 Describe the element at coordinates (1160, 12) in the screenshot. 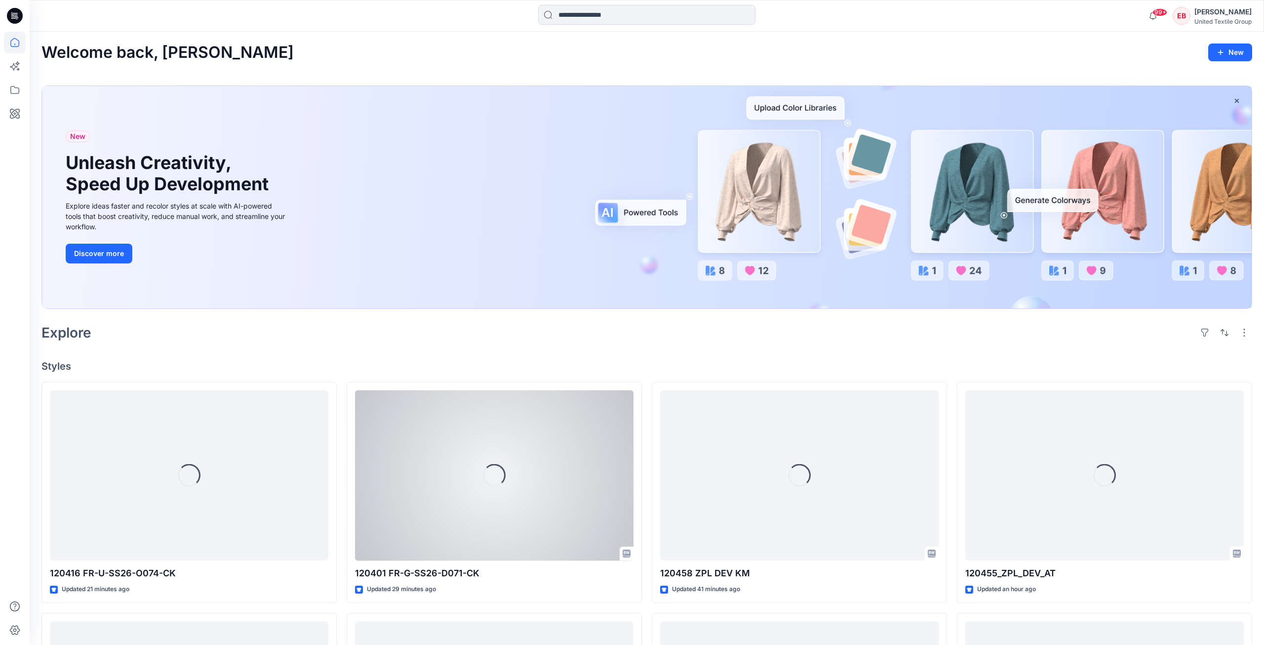

I see `span: 99+` at that location.